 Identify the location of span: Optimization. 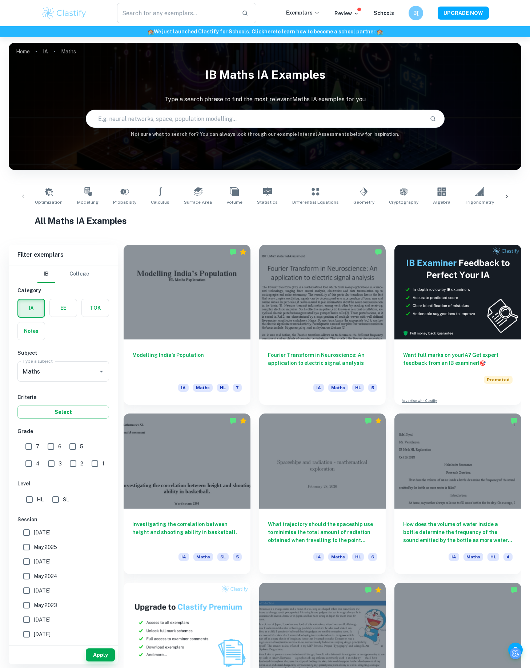
(49, 202).